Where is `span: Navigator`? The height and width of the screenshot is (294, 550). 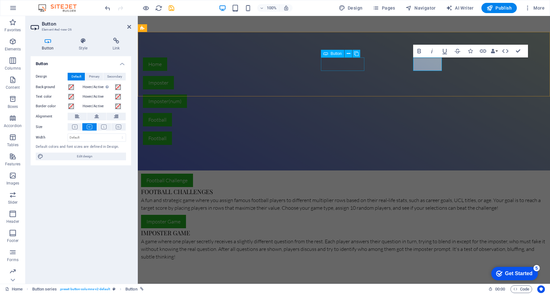
span: Navigator is located at coordinates (420, 8).